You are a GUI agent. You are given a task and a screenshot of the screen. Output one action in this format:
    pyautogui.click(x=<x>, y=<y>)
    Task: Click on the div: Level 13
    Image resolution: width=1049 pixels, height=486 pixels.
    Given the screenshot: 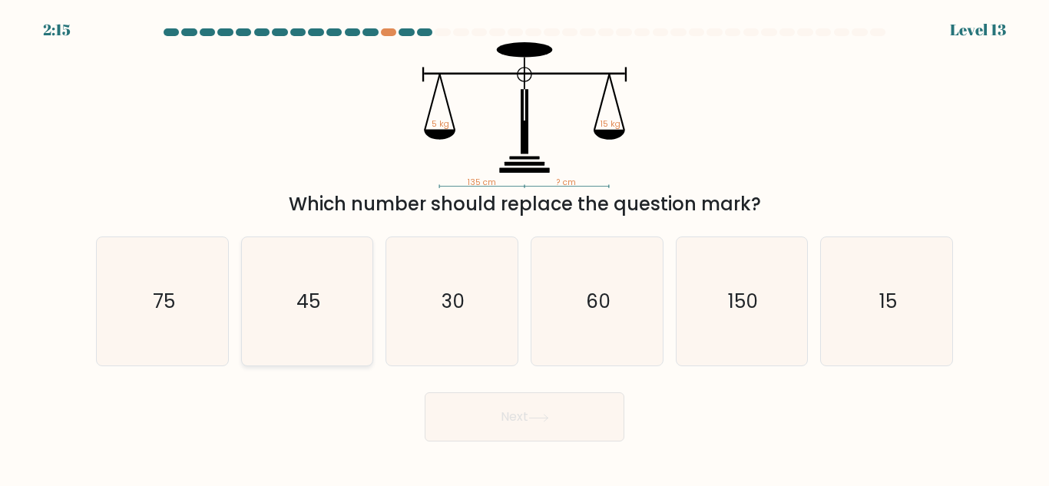 What is the action you would take?
    pyautogui.click(x=978, y=30)
    